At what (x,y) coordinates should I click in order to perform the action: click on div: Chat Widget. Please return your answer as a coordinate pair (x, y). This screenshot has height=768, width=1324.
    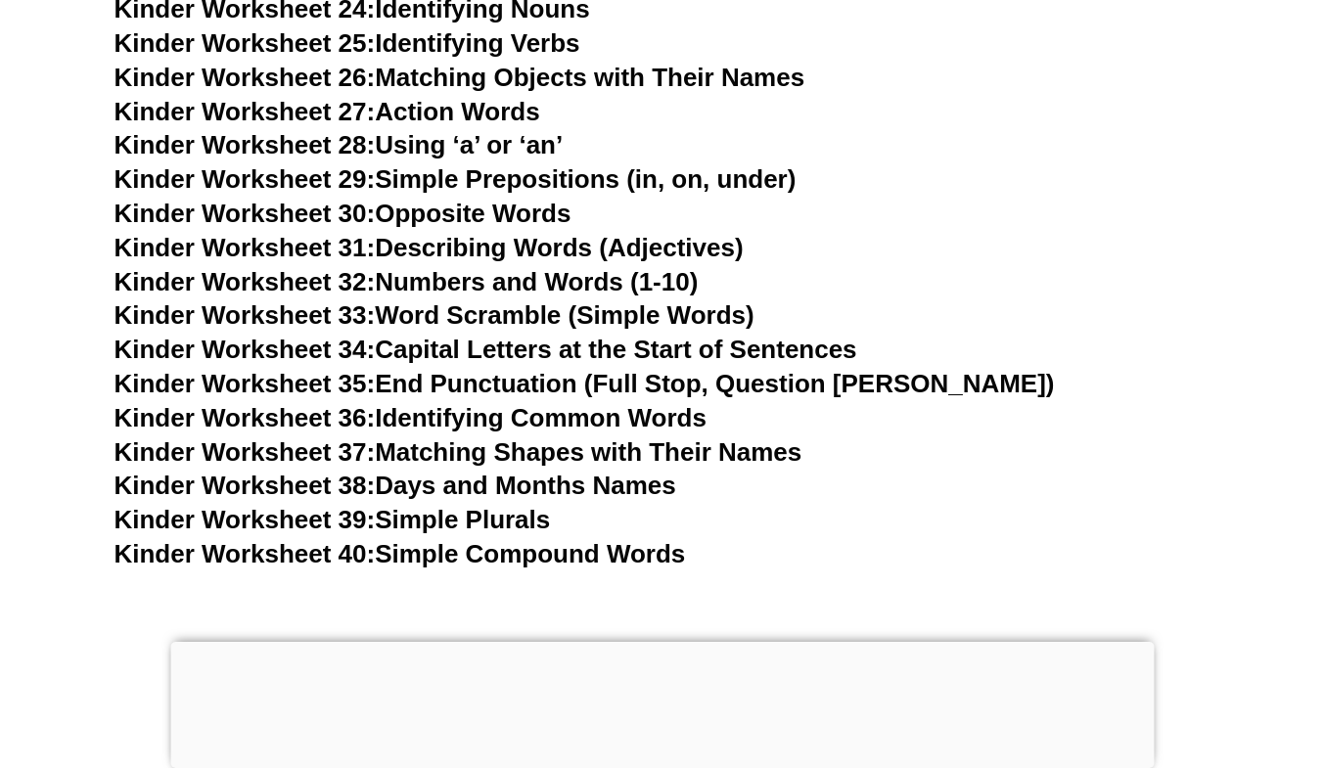
    Looking at the image, I should click on (1161, 658).